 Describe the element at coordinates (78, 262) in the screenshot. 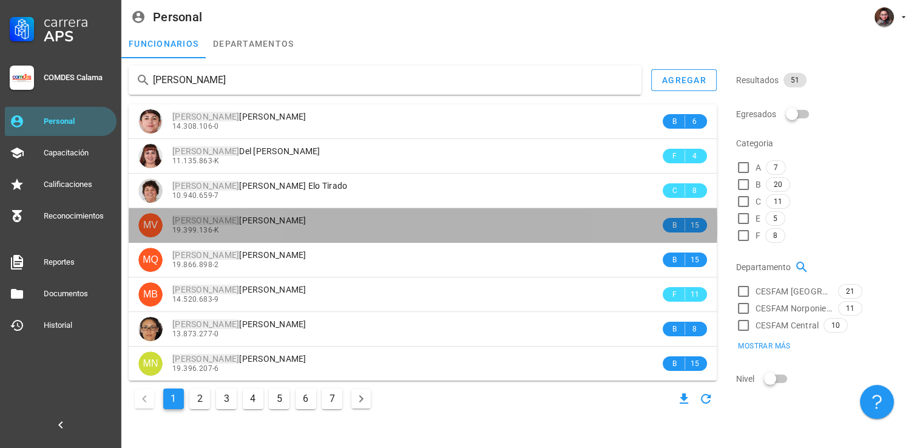

I see `div: Reportes` at that location.